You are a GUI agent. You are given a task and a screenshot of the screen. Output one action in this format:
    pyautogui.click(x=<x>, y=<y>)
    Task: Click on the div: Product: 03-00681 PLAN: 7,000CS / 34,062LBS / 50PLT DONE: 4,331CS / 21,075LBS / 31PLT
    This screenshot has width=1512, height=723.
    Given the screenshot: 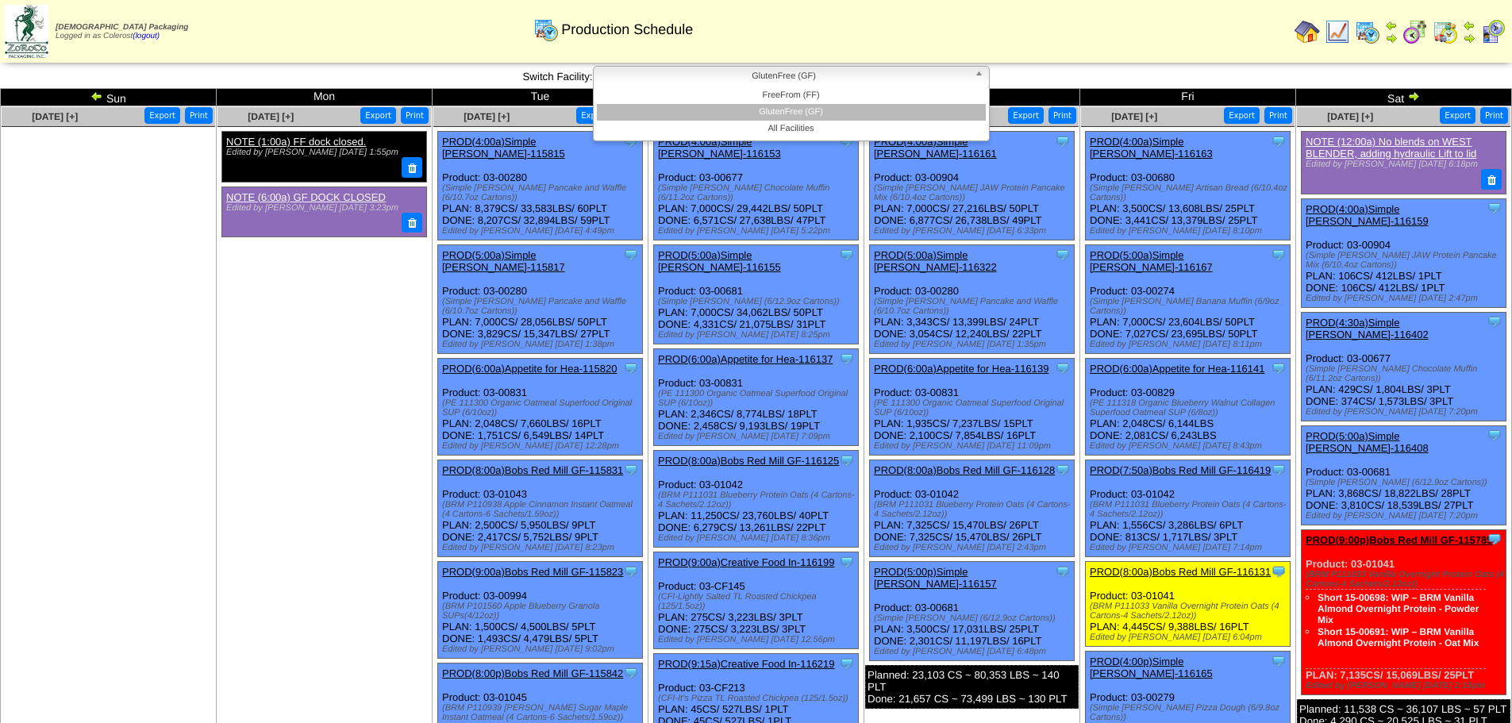 What is the action you would take?
    pyautogui.click(x=757, y=295)
    